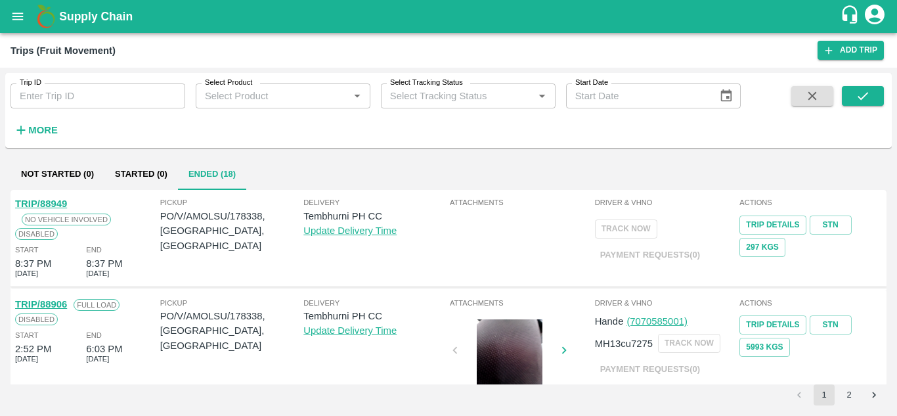 This screenshot has width=897, height=416. What do you see at coordinates (96, 16) in the screenshot?
I see `b: Supply Chain` at bounding box center [96, 16].